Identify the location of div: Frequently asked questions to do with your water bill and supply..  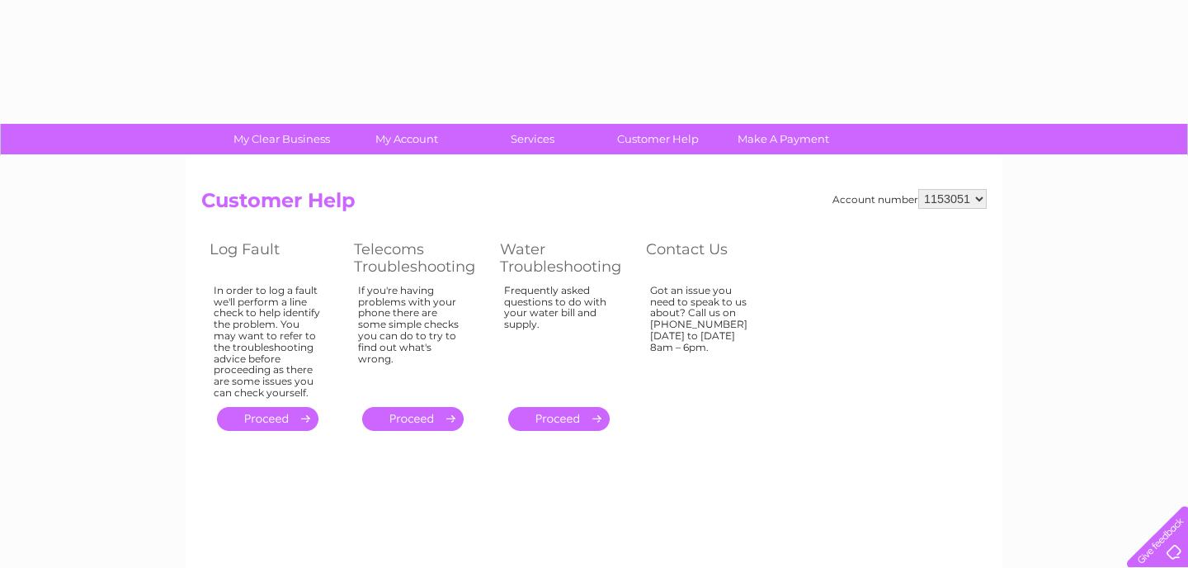
(558, 338).